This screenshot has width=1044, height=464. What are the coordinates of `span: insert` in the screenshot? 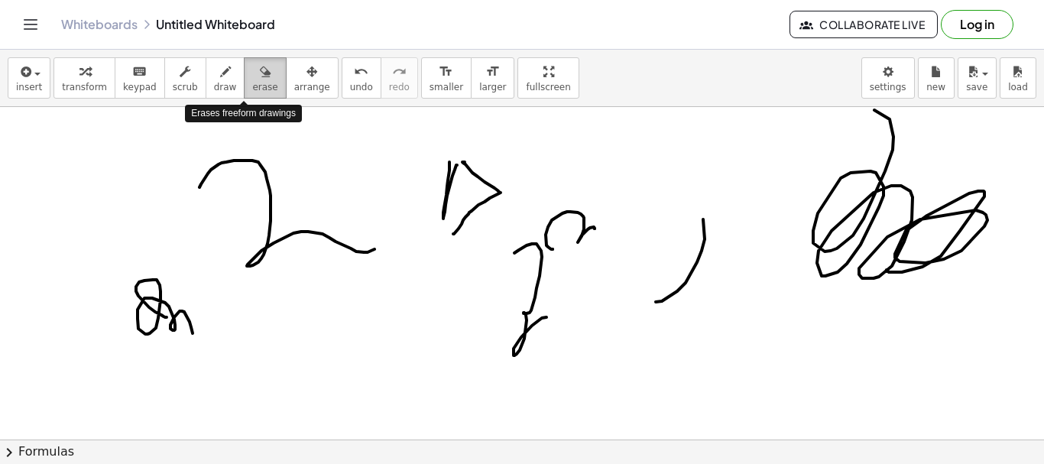 It's located at (29, 87).